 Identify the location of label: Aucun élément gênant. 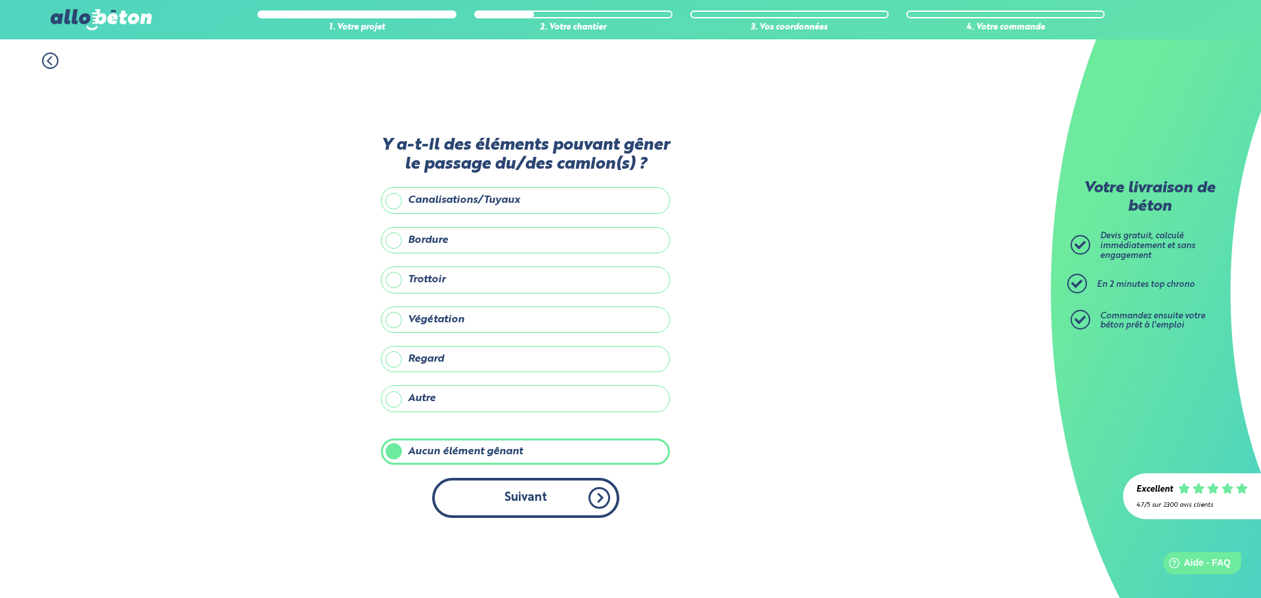
(525, 452).